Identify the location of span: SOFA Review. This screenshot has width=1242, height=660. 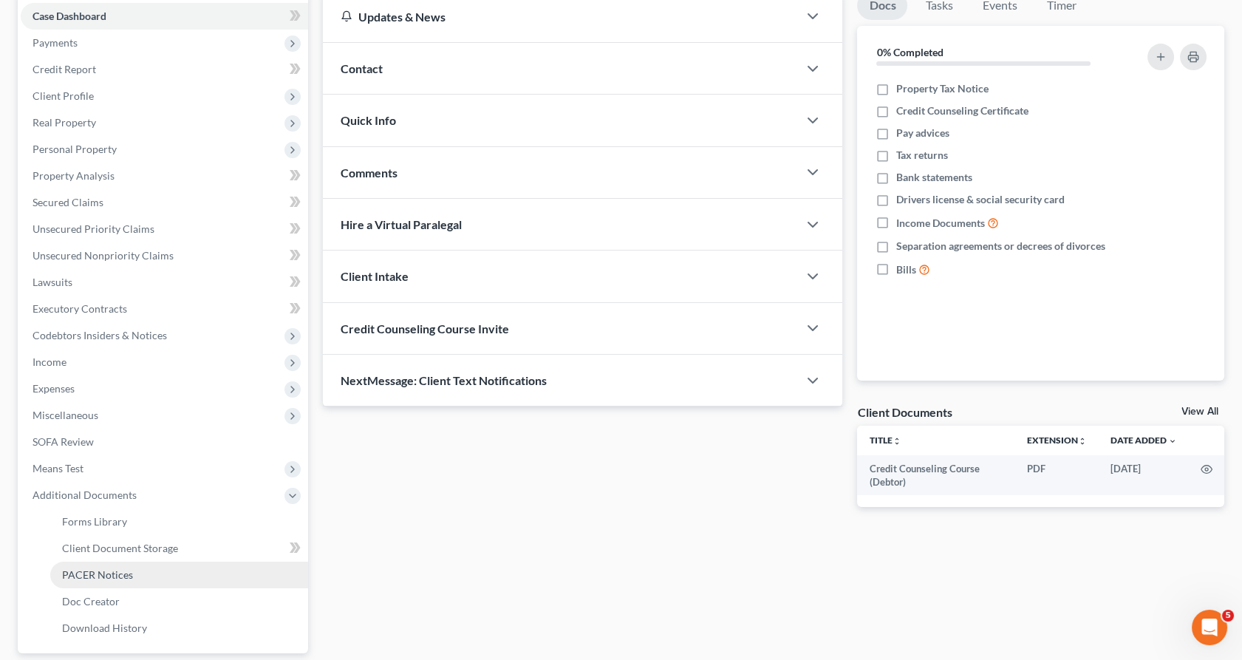
(63, 441).